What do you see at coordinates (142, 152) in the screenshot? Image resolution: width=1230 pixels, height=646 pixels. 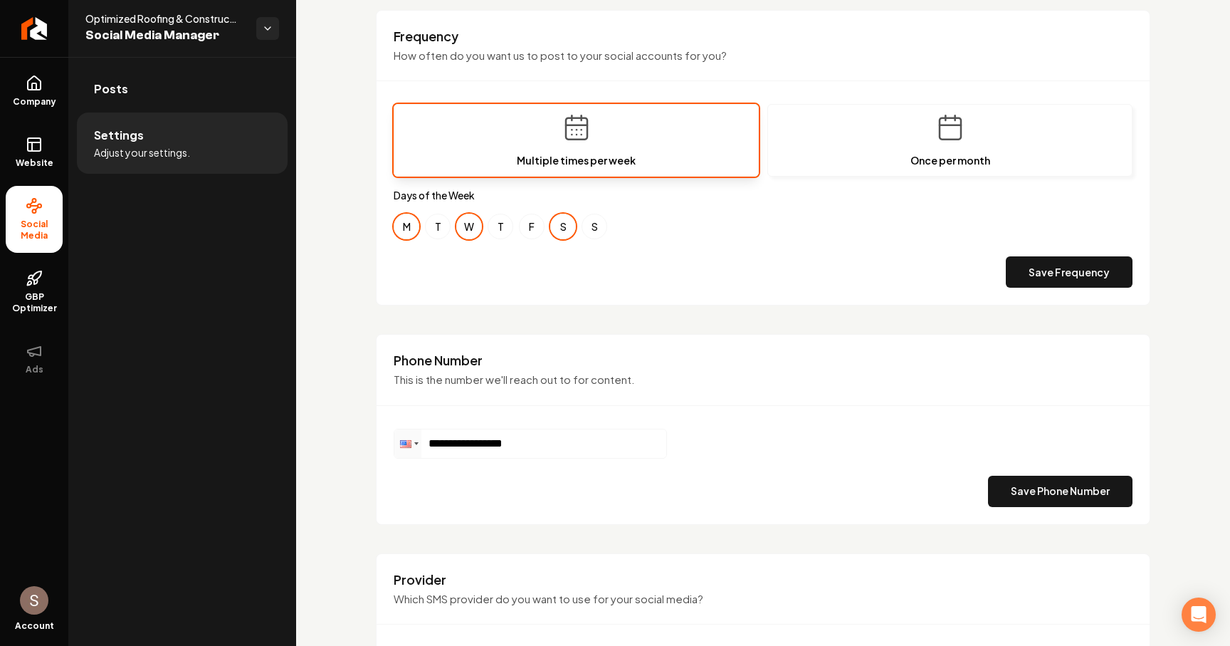 I see `span: Adjust your settings.` at bounding box center [142, 152].